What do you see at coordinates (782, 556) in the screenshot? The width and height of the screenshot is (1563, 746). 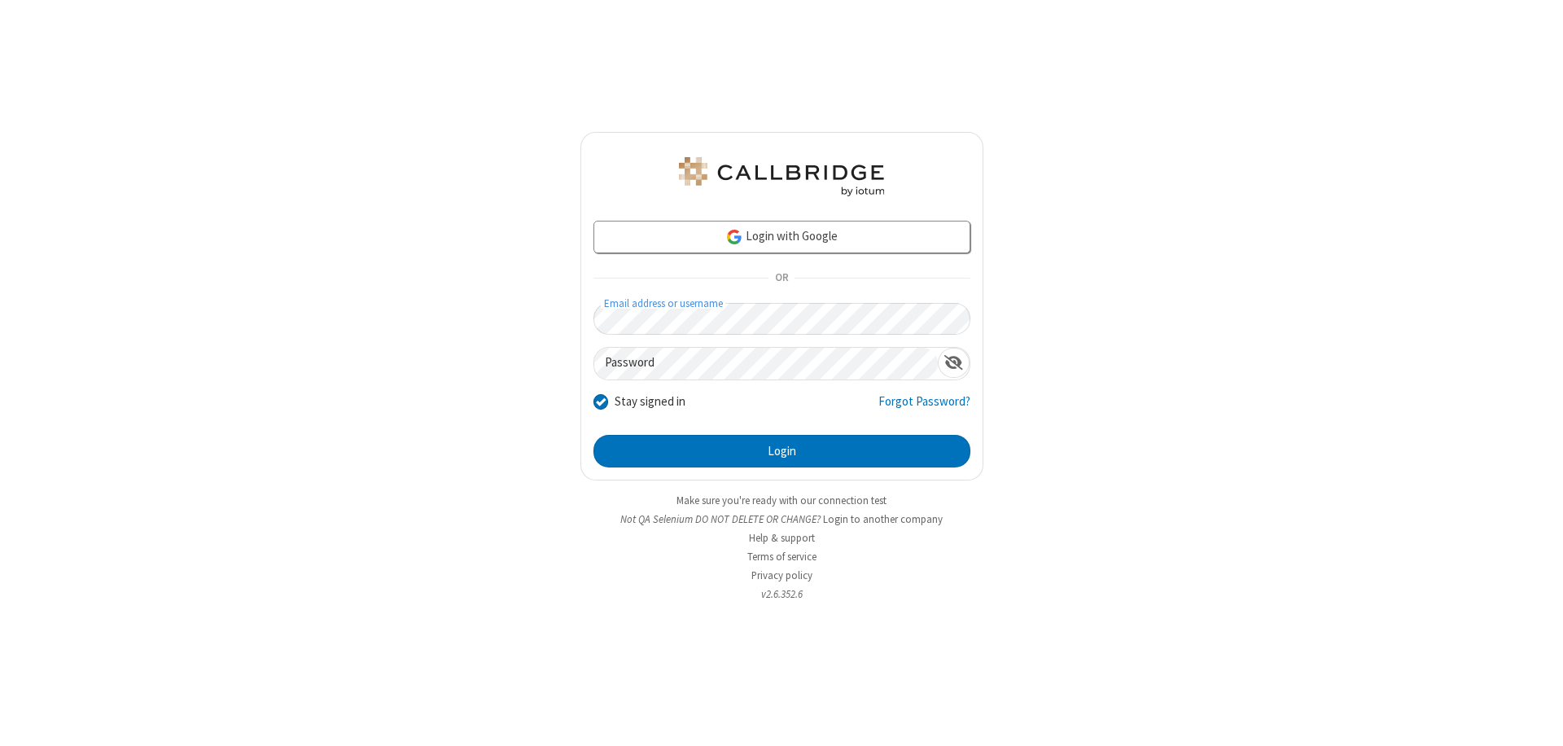 I see `a: Terms of service` at bounding box center [782, 556].